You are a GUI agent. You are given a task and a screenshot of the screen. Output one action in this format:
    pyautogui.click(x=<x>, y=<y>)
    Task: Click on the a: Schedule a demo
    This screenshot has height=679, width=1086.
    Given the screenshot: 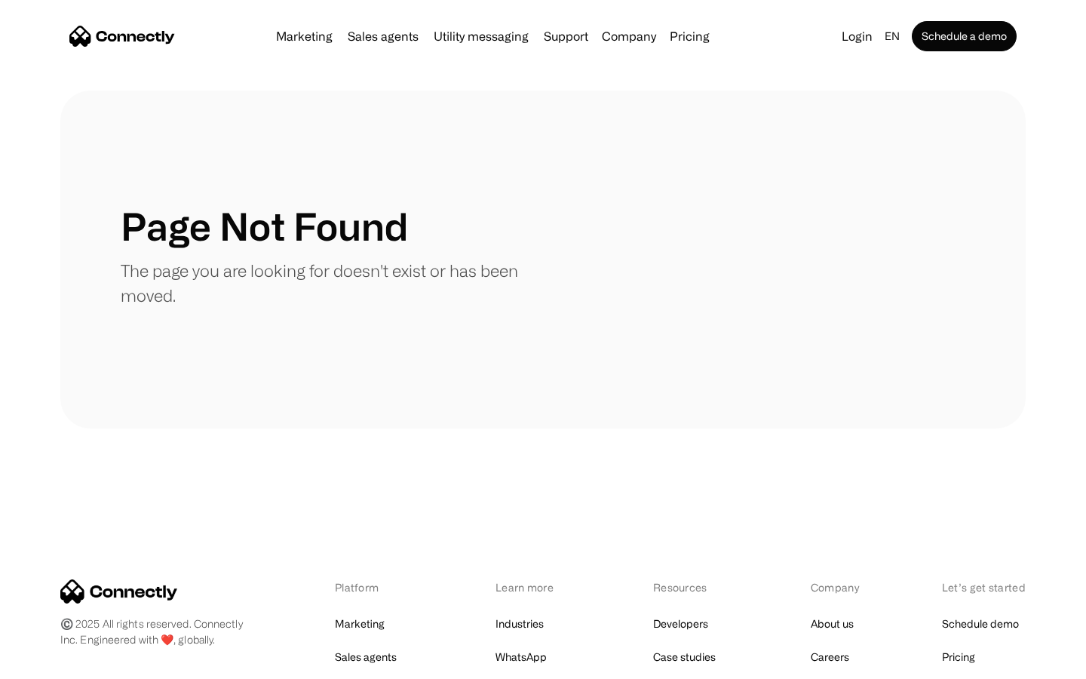 What is the action you would take?
    pyautogui.click(x=964, y=36)
    